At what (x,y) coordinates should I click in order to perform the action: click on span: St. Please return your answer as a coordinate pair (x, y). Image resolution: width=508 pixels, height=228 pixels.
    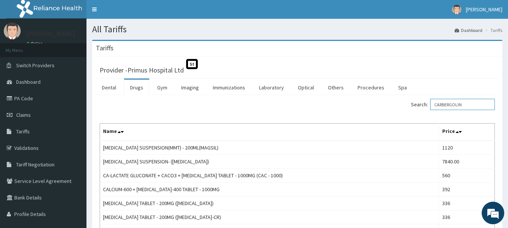
    Looking at the image, I should click on (192, 64).